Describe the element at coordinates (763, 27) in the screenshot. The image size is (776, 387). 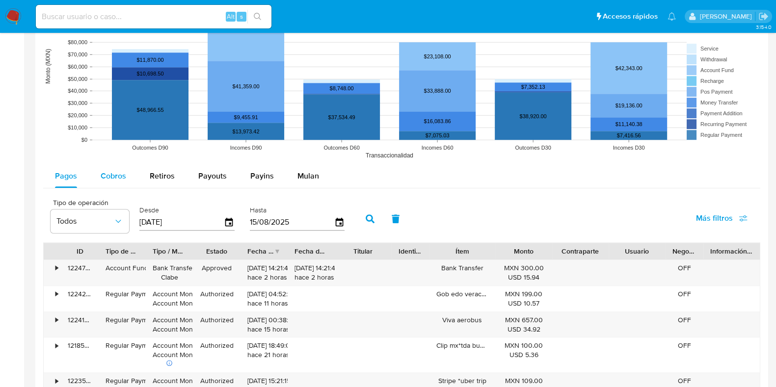
I see `span: 3.154.0` at that location.